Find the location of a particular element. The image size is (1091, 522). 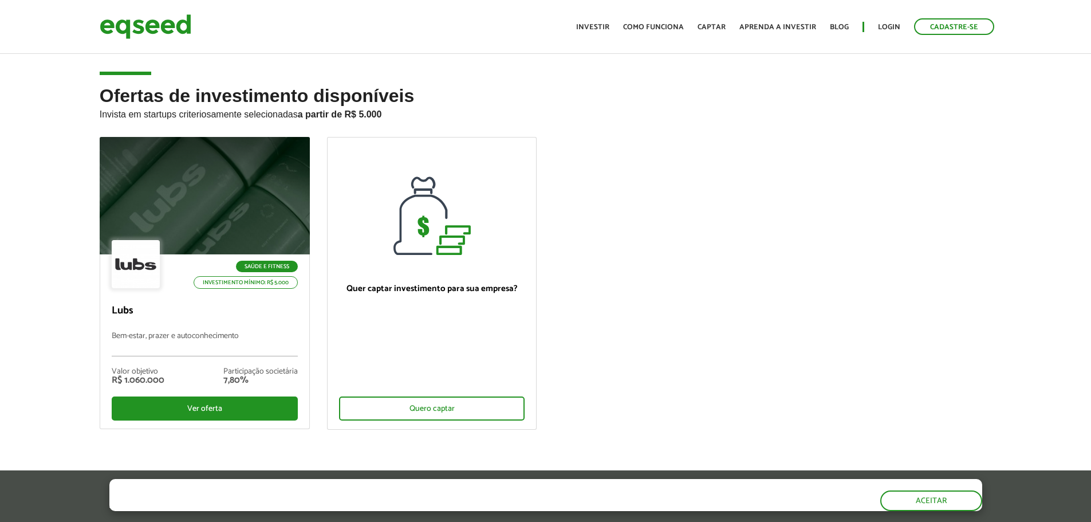

p: Bem-estar, prazer e autoconhecimento is located at coordinates (204, 343).